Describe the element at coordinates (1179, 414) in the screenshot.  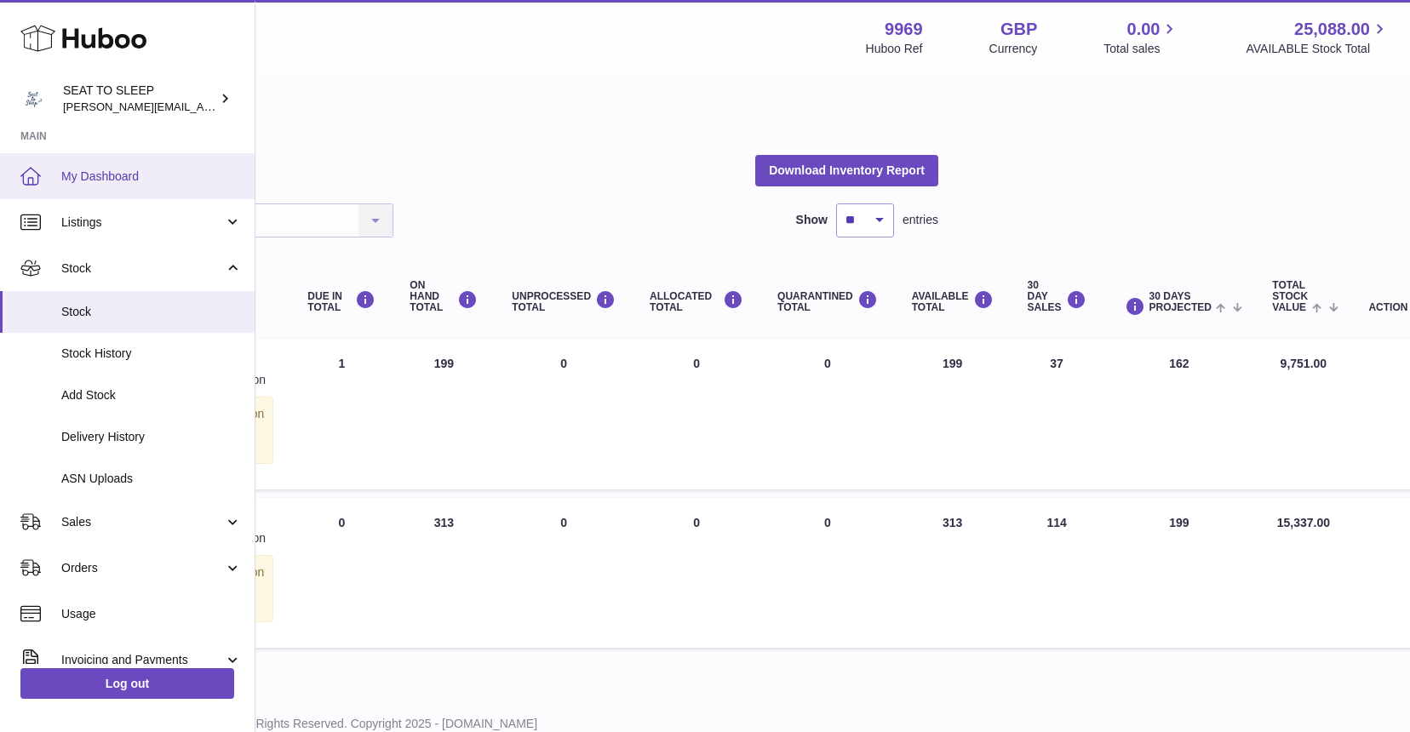
I see `td: 162` at that location.